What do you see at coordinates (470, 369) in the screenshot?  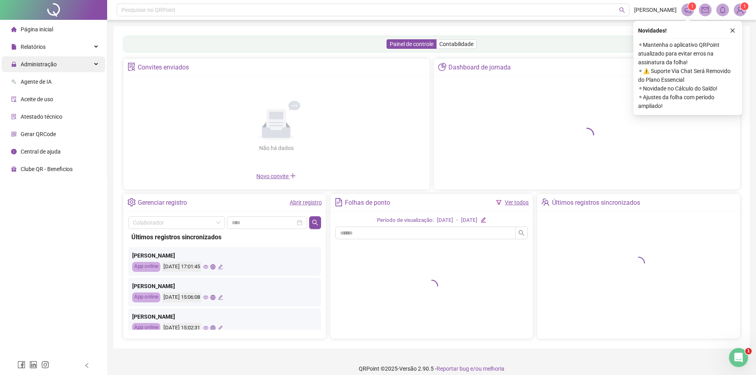 I see `span: Reportar bug e/ou melhoria` at bounding box center [470, 369].